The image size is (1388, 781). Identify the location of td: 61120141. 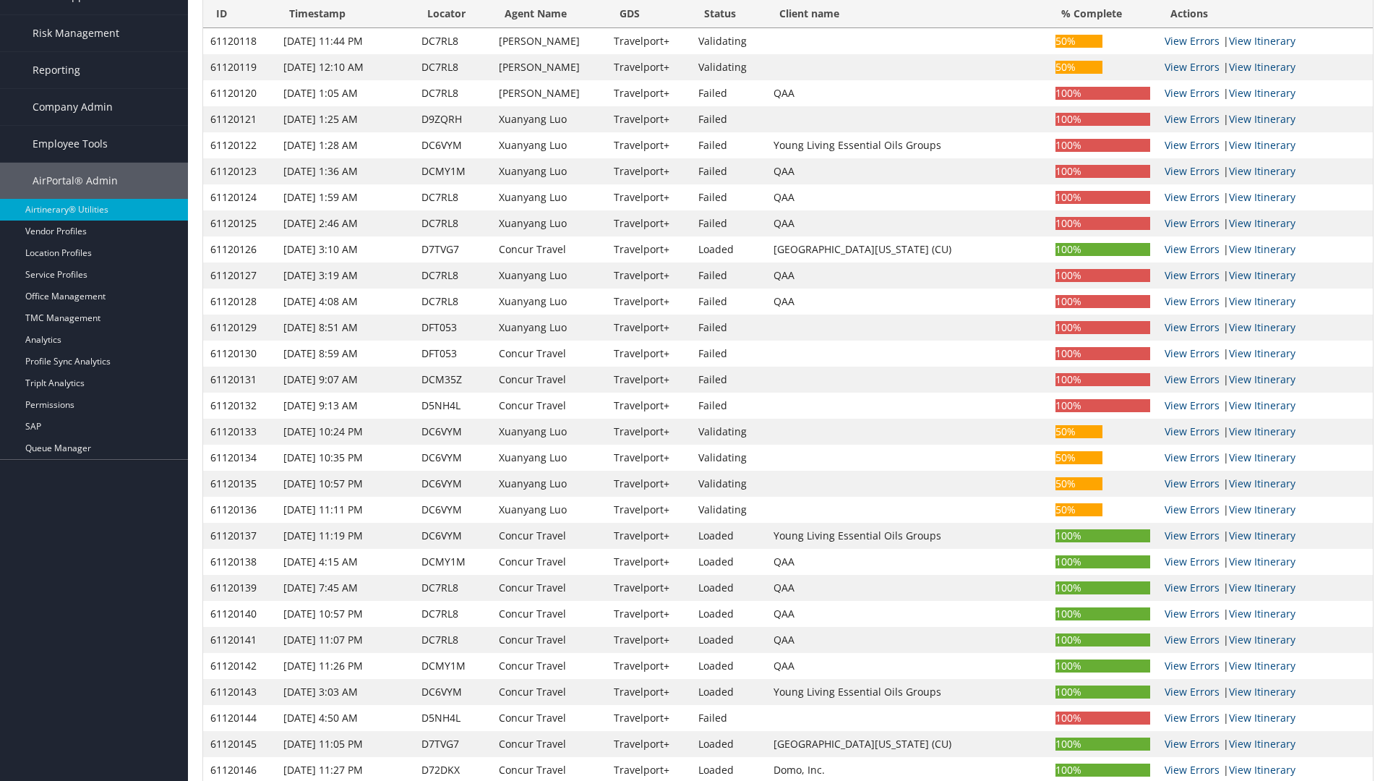
(239, 640).